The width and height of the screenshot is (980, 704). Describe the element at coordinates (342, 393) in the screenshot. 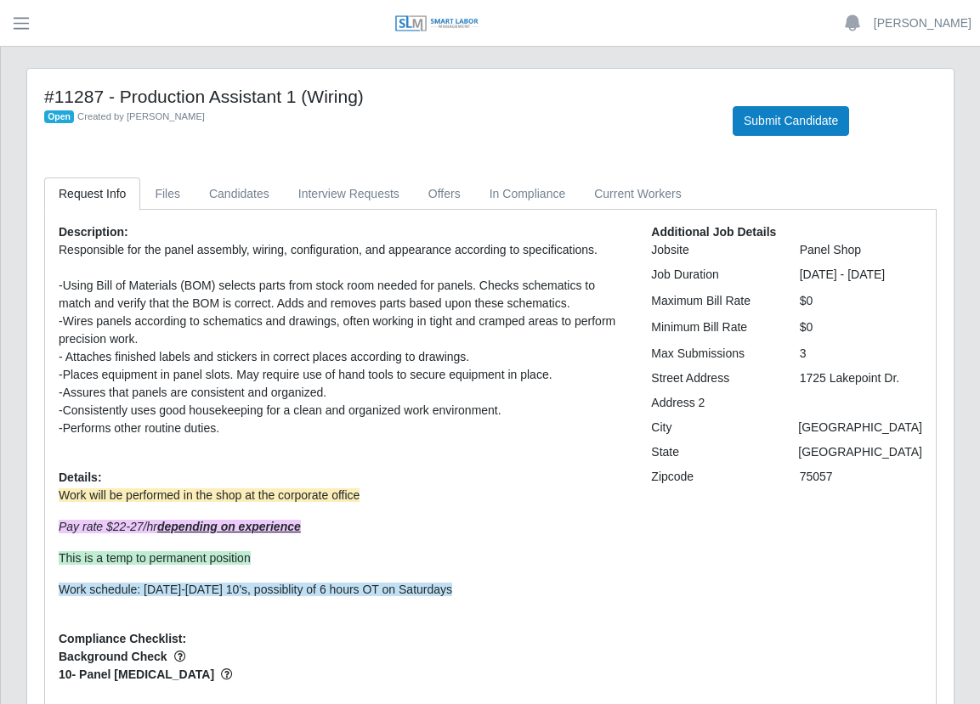

I see `div: -Assures that panels are consistent and organized.` at that location.